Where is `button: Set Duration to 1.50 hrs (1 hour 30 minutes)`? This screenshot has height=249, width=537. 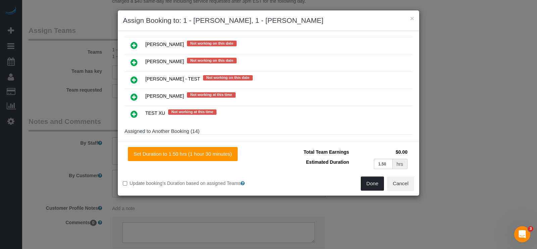
button: Set Duration to 1.50 hrs (1 hour 30 minutes) is located at coordinates (182, 154).